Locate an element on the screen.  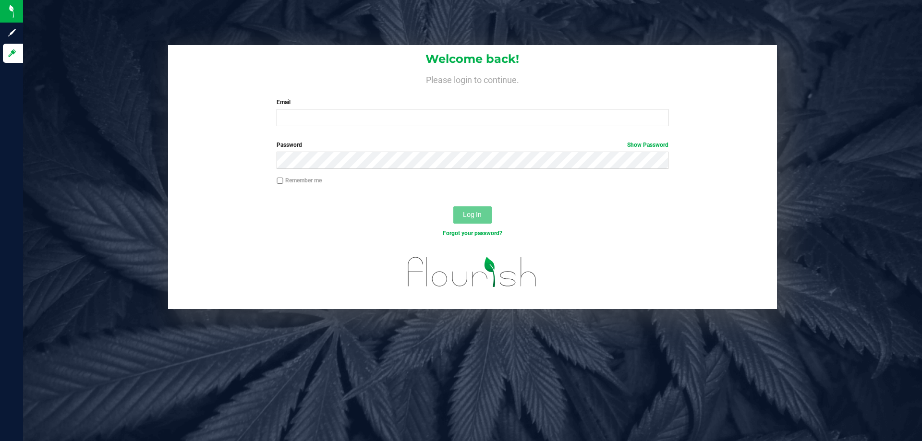
inline-svg: Sign up is located at coordinates (12, 33).